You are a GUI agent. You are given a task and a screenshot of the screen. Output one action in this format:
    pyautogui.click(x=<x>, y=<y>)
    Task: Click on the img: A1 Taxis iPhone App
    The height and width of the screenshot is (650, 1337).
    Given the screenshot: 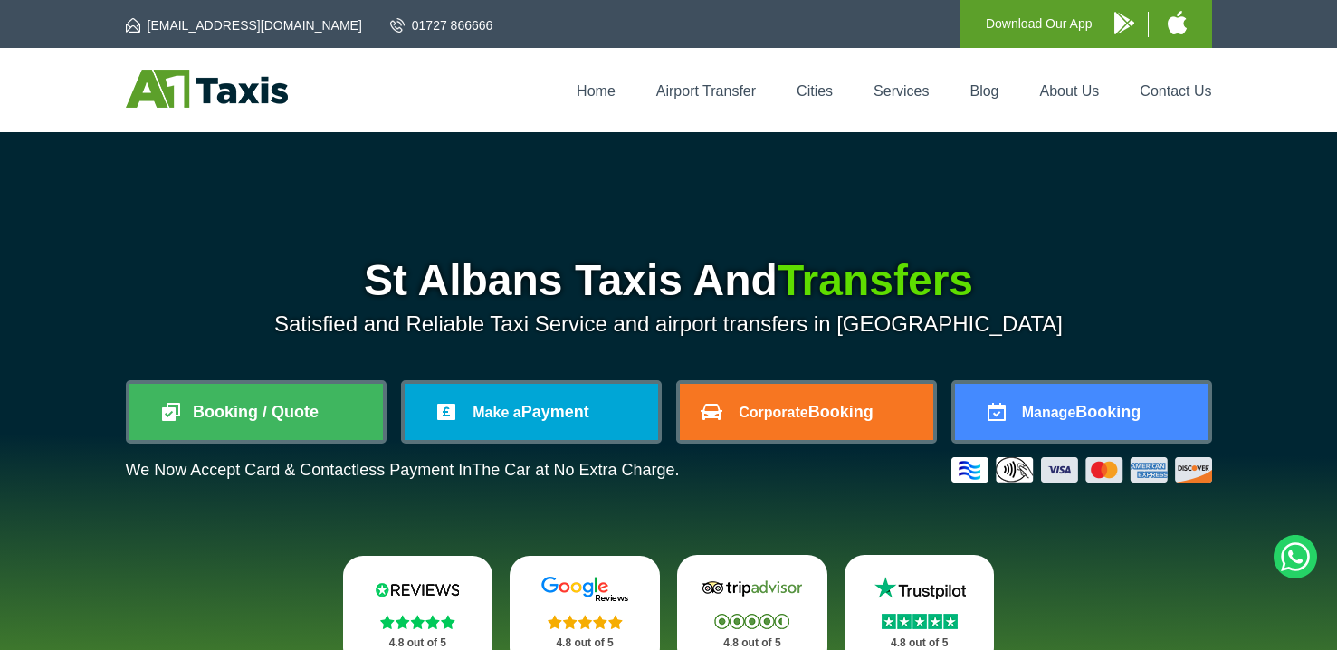 What is the action you would take?
    pyautogui.click(x=1176, y=23)
    